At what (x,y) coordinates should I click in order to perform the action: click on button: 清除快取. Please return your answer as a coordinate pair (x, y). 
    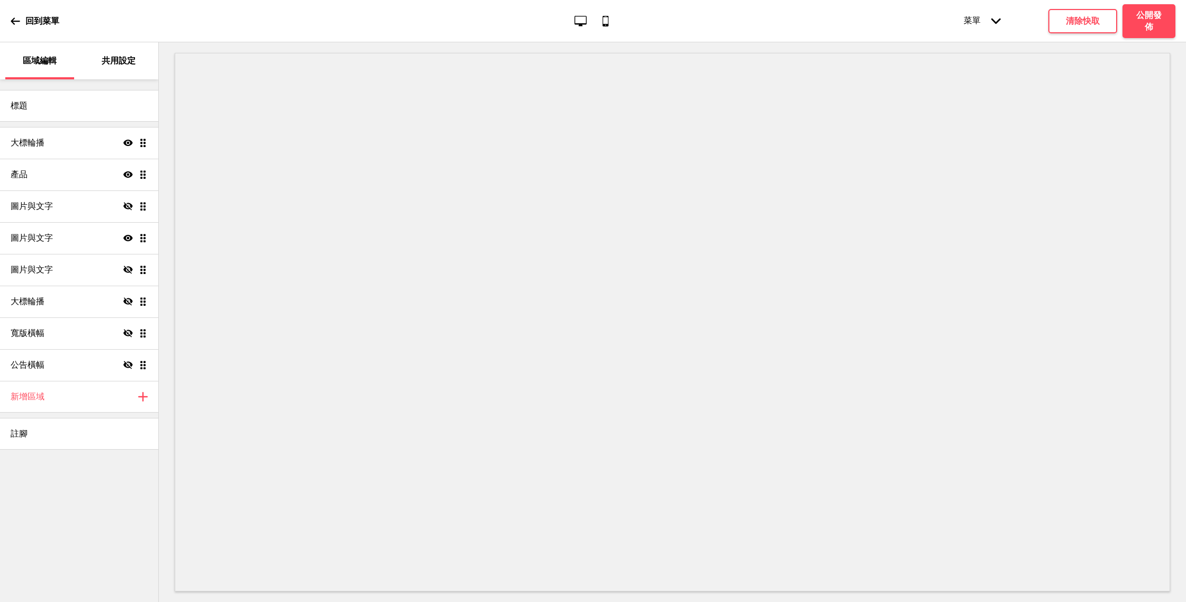
    Looking at the image, I should click on (1083, 21).